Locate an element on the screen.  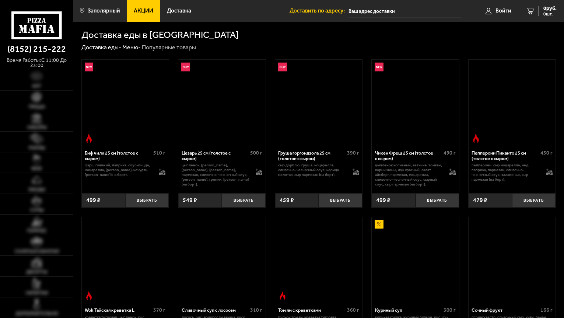
span: Заполярный is located at coordinates (104, 11).